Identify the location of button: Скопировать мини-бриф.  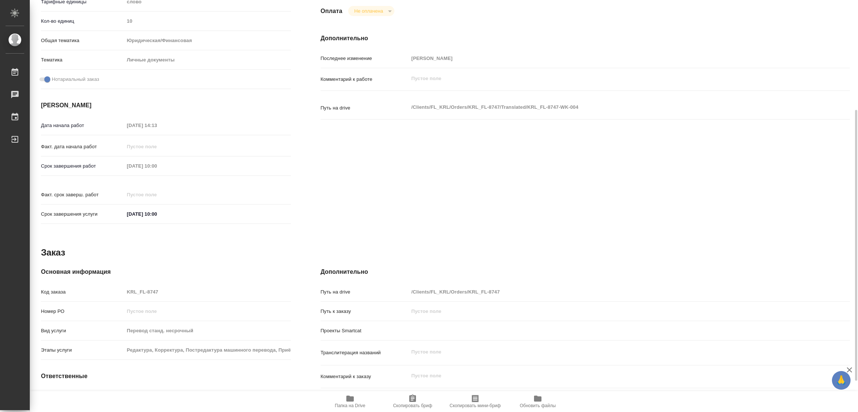
(475, 402).